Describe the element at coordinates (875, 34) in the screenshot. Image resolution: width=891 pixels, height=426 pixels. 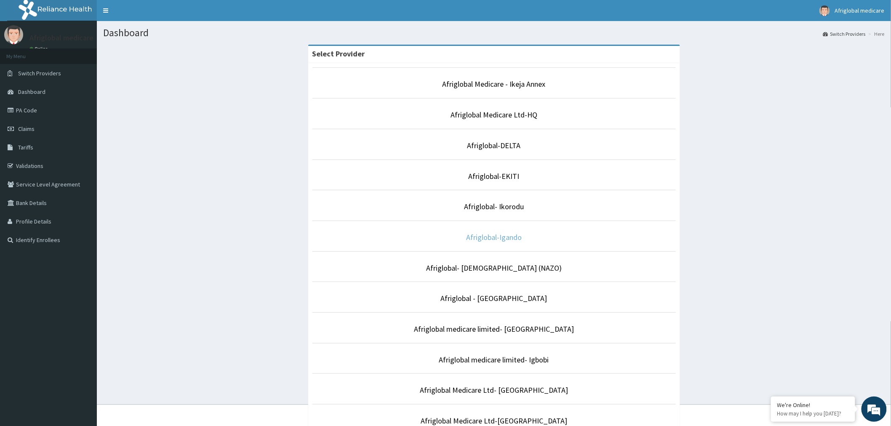
I see `li: Here` at that location.